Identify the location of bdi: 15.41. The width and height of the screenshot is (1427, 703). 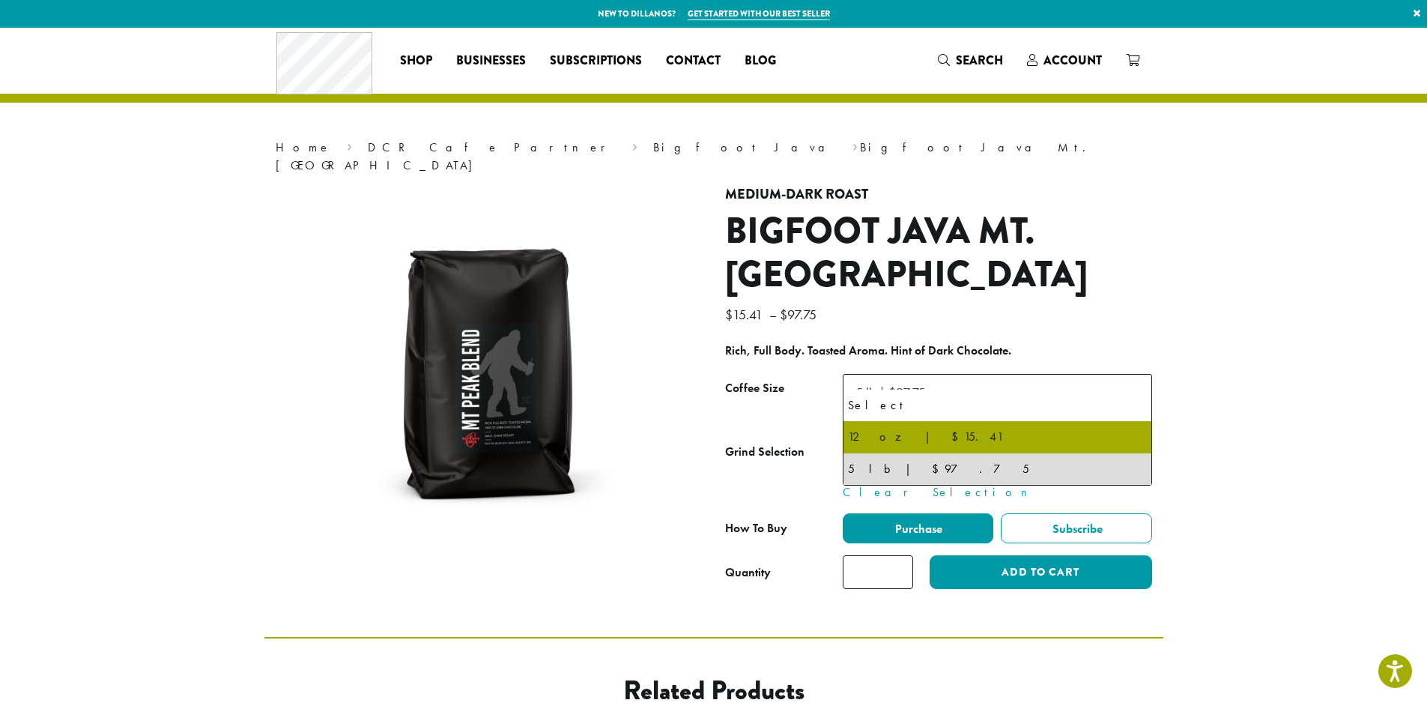
(745, 314).